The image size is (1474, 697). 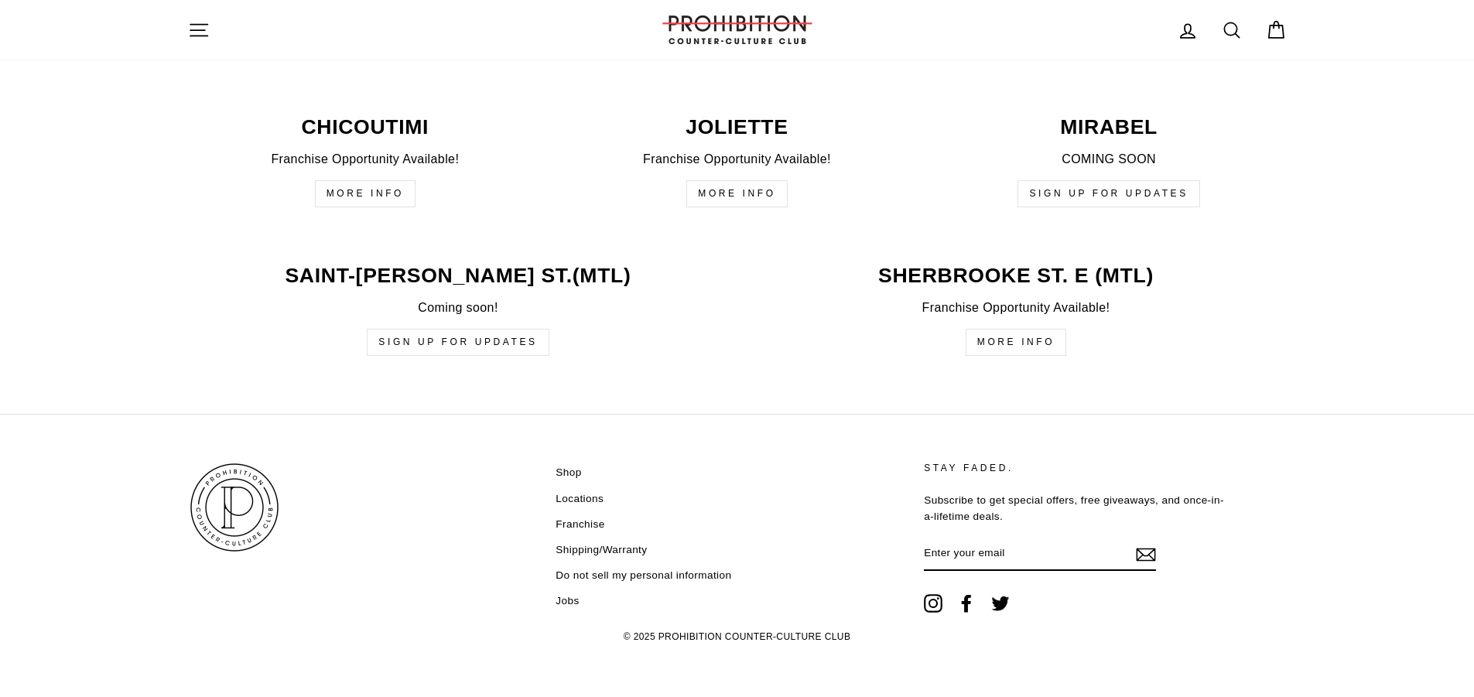 What do you see at coordinates (1076, 509) in the screenshot?
I see `p: Subscribe to get special offers, free giveaways, and once-in-a-lifetime deals.` at bounding box center [1076, 509].